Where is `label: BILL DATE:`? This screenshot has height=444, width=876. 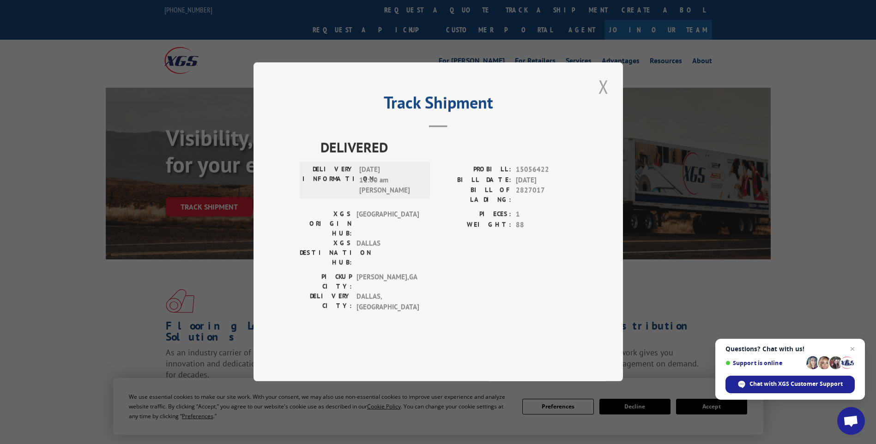
label: BILL DATE: is located at coordinates (475, 180).